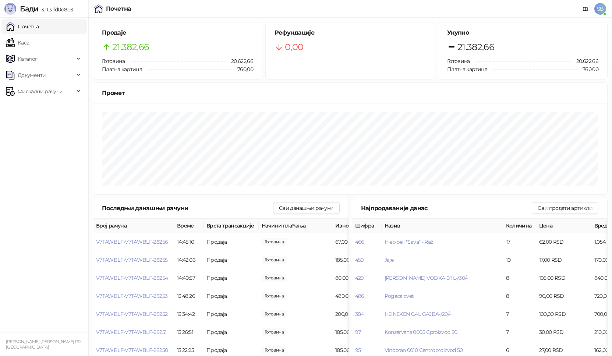 This screenshot has width=612, height=356. What do you see at coordinates (564, 242) in the screenshot?
I see `td: 62,00 RSD` at bounding box center [564, 242].